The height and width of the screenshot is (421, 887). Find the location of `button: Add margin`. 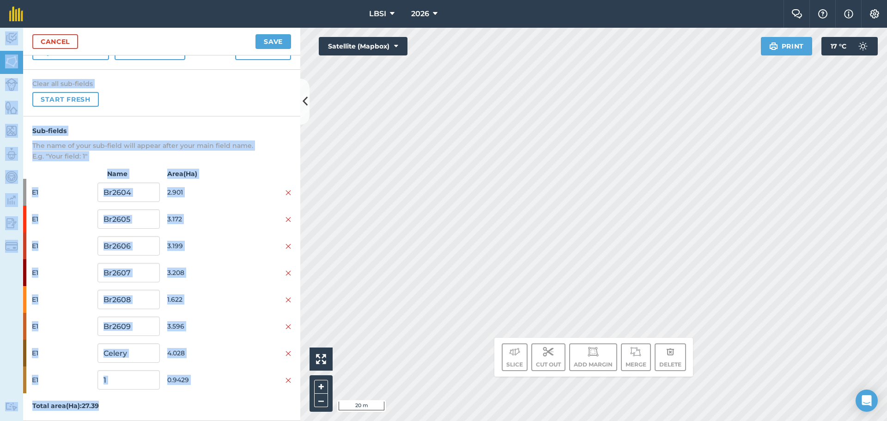

button: Add margin is located at coordinates (593, 357).